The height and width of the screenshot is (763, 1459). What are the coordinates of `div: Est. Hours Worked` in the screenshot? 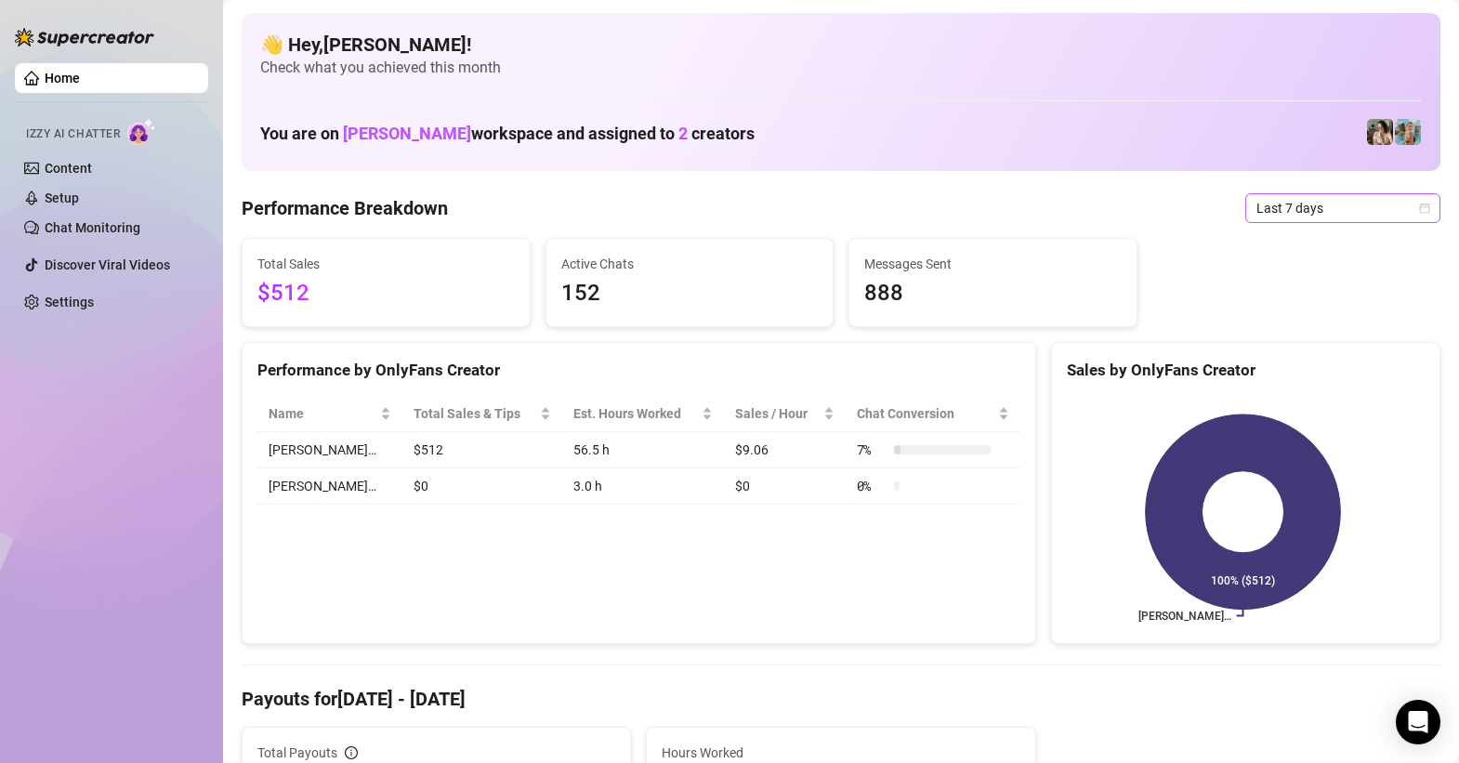 It's located at (635, 414).